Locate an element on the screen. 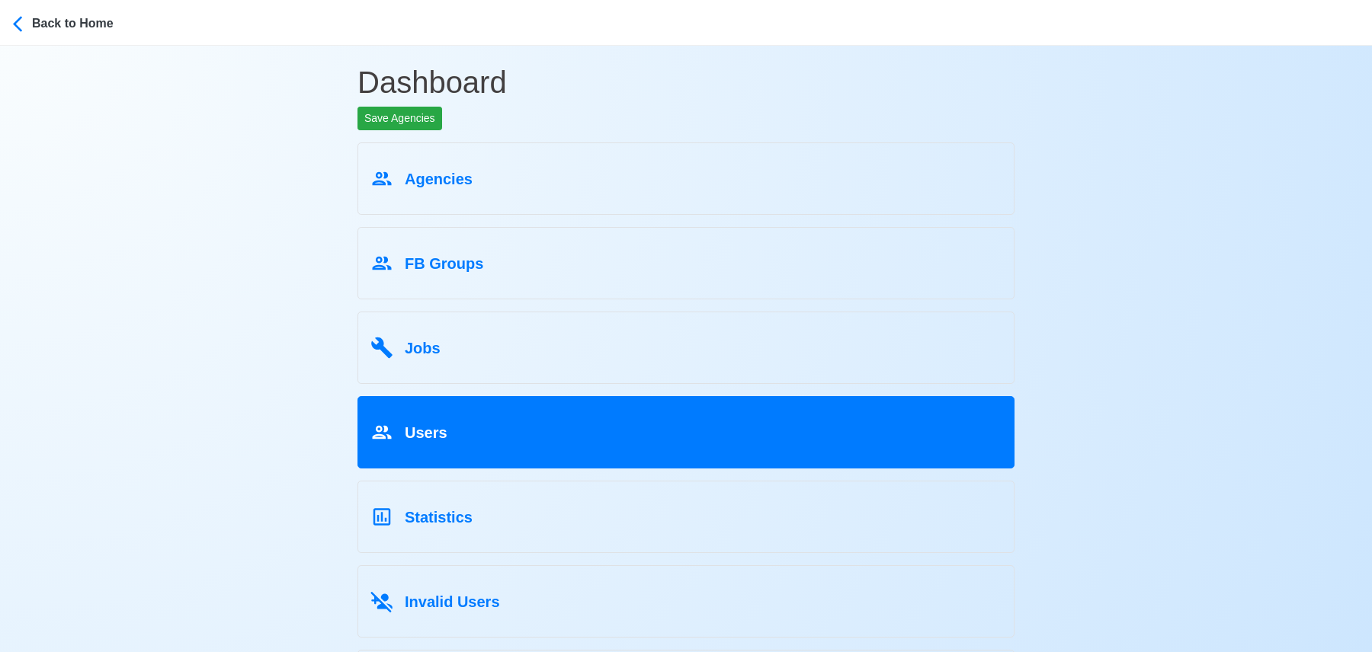 The width and height of the screenshot is (1372, 652). a: Statistics is located at coordinates (686, 517).